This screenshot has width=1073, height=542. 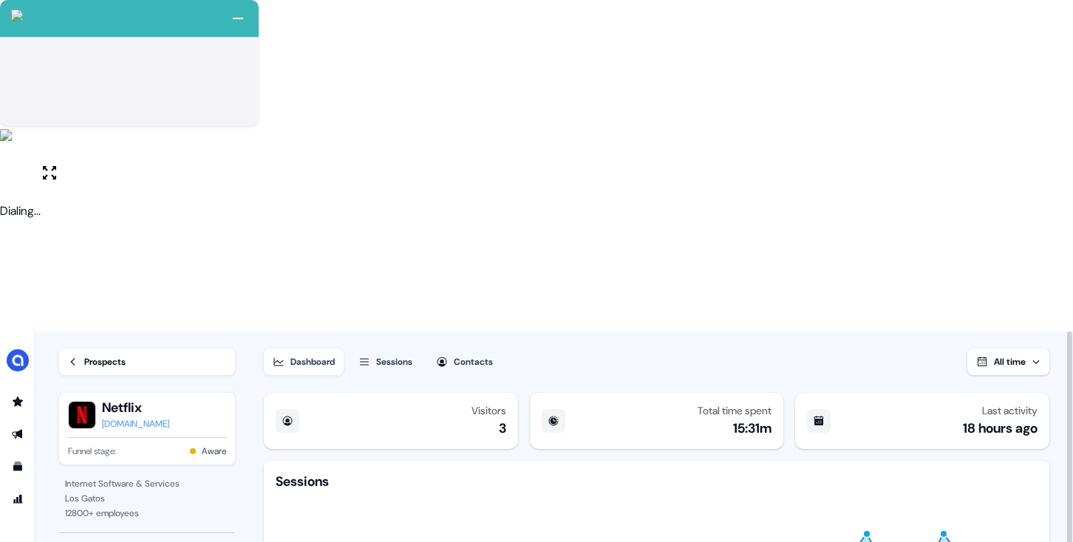 What do you see at coordinates (464, 362) in the screenshot?
I see `button: Contacts` at bounding box center [464, 362].